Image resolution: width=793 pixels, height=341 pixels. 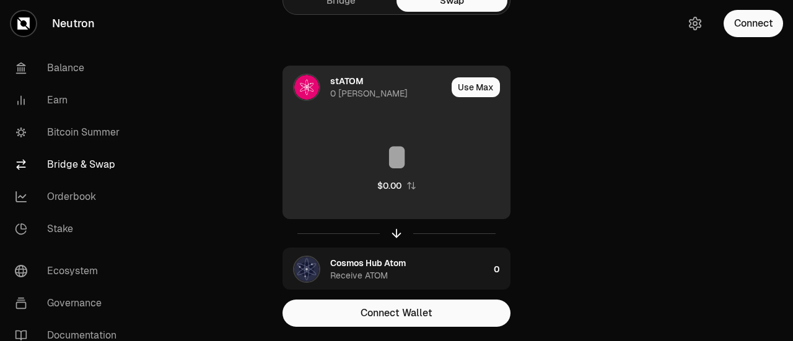 I want to click on div: Cosmos Hub Atom, so click(x=368, y=263).